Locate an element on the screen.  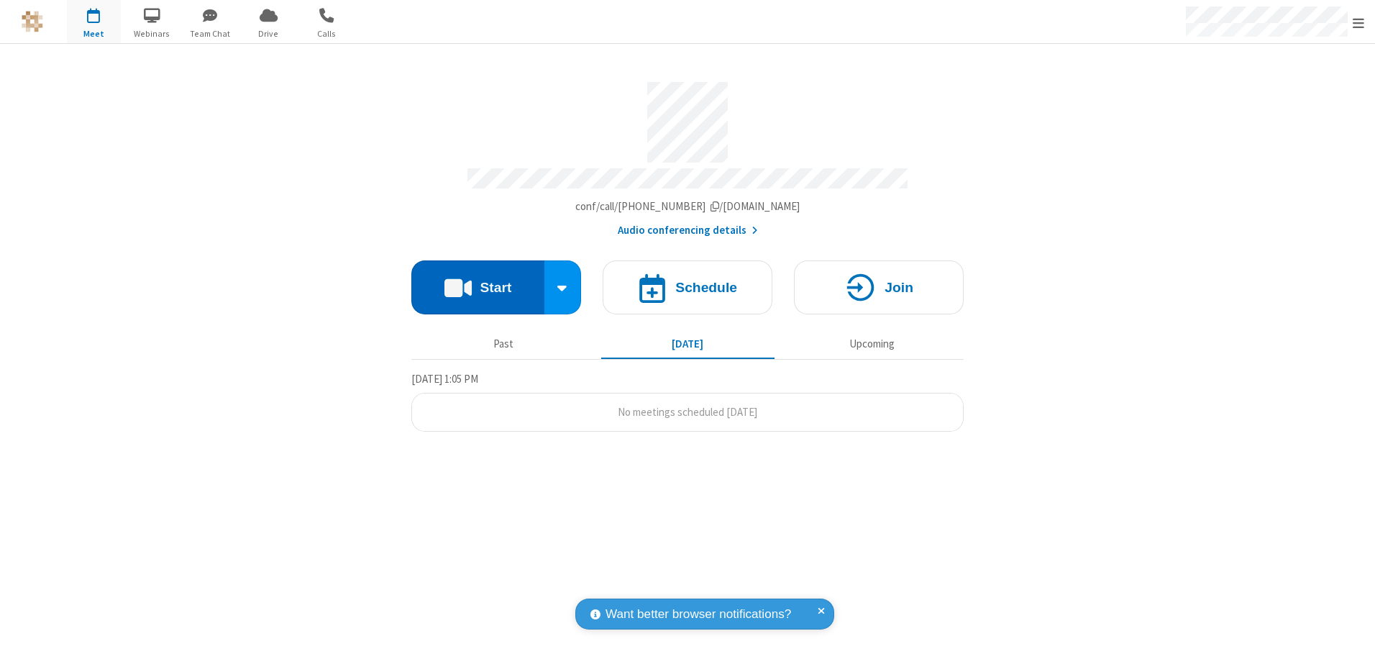
div: Start conference options is located at coordinates (563, 287).